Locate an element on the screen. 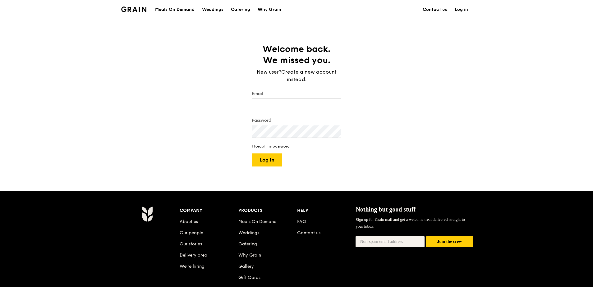 This screenshot has height=287, width=593. div: Weddings is located at coordinates (213, 10).